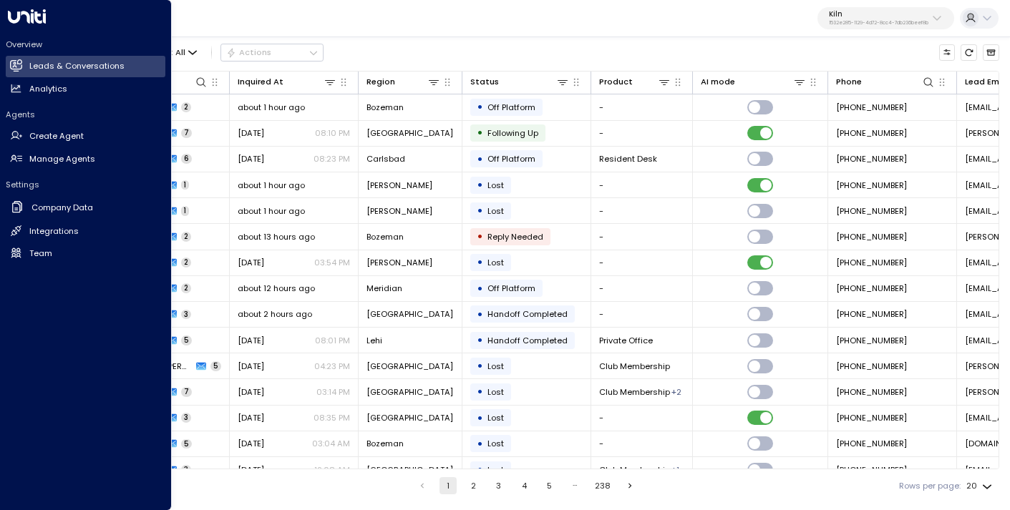 This screenshot has height=510, width=1010. What do you see at coordinates (332, 133) in the screenshot?
I see `p: 08:10 PM` at bounding box center [332, 133].